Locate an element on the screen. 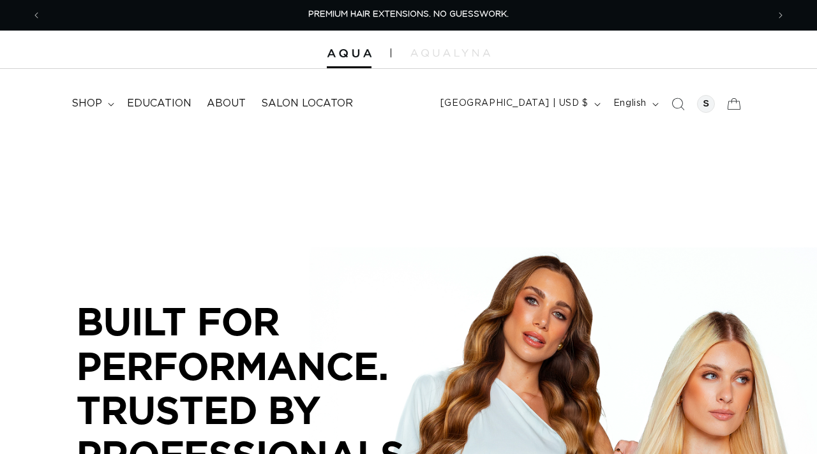 This screenshot has width=817, height=454. span: English is located at coordinates (630, 103).